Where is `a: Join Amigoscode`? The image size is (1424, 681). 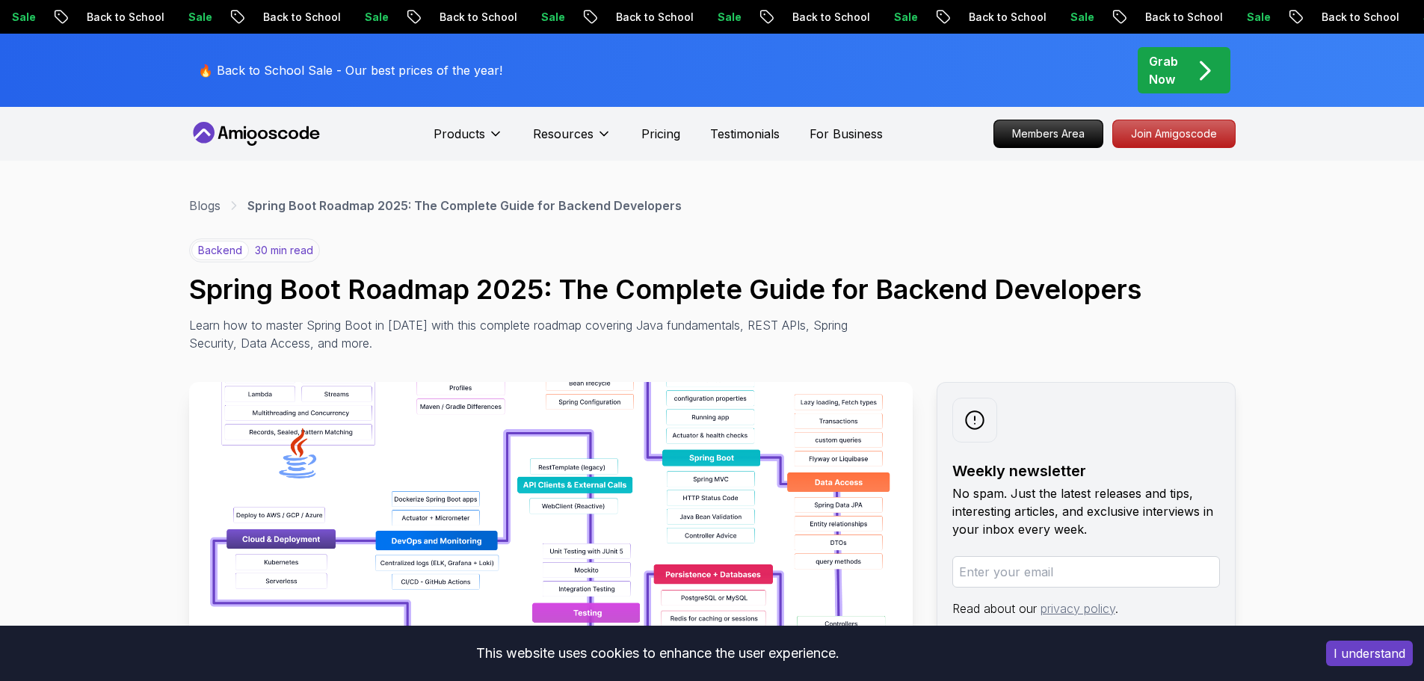
a: Join Amigoscode is located at coordinates (1173, 134).